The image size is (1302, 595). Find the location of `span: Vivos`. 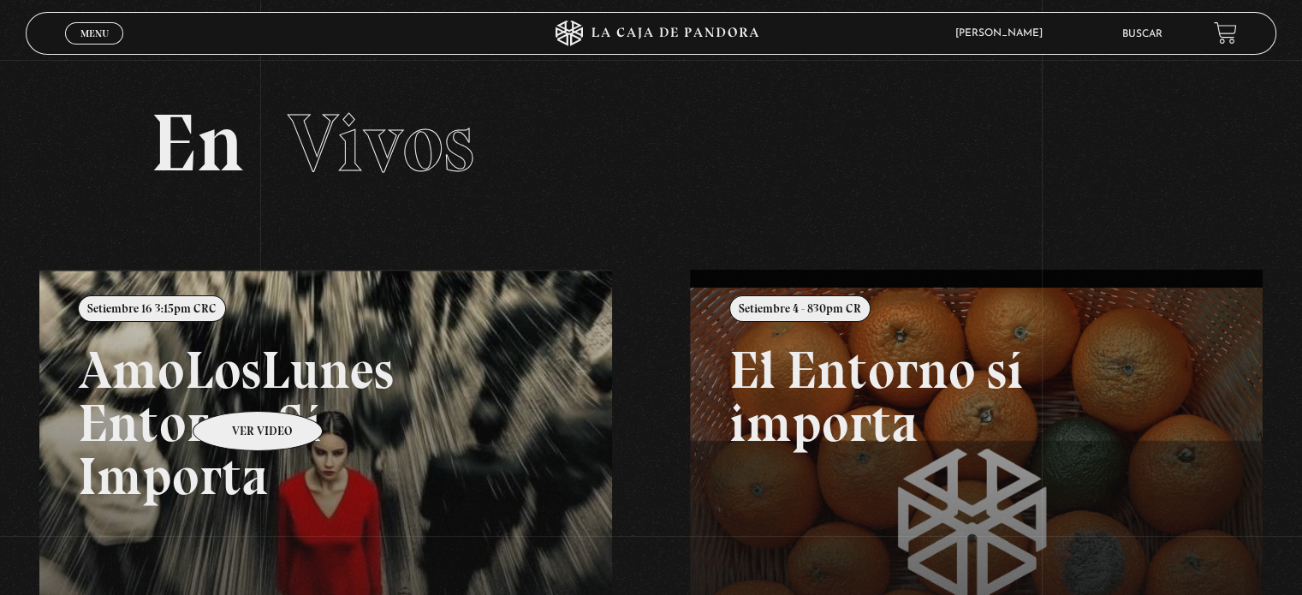

span: Vivos is located at coordinates (381, 143).